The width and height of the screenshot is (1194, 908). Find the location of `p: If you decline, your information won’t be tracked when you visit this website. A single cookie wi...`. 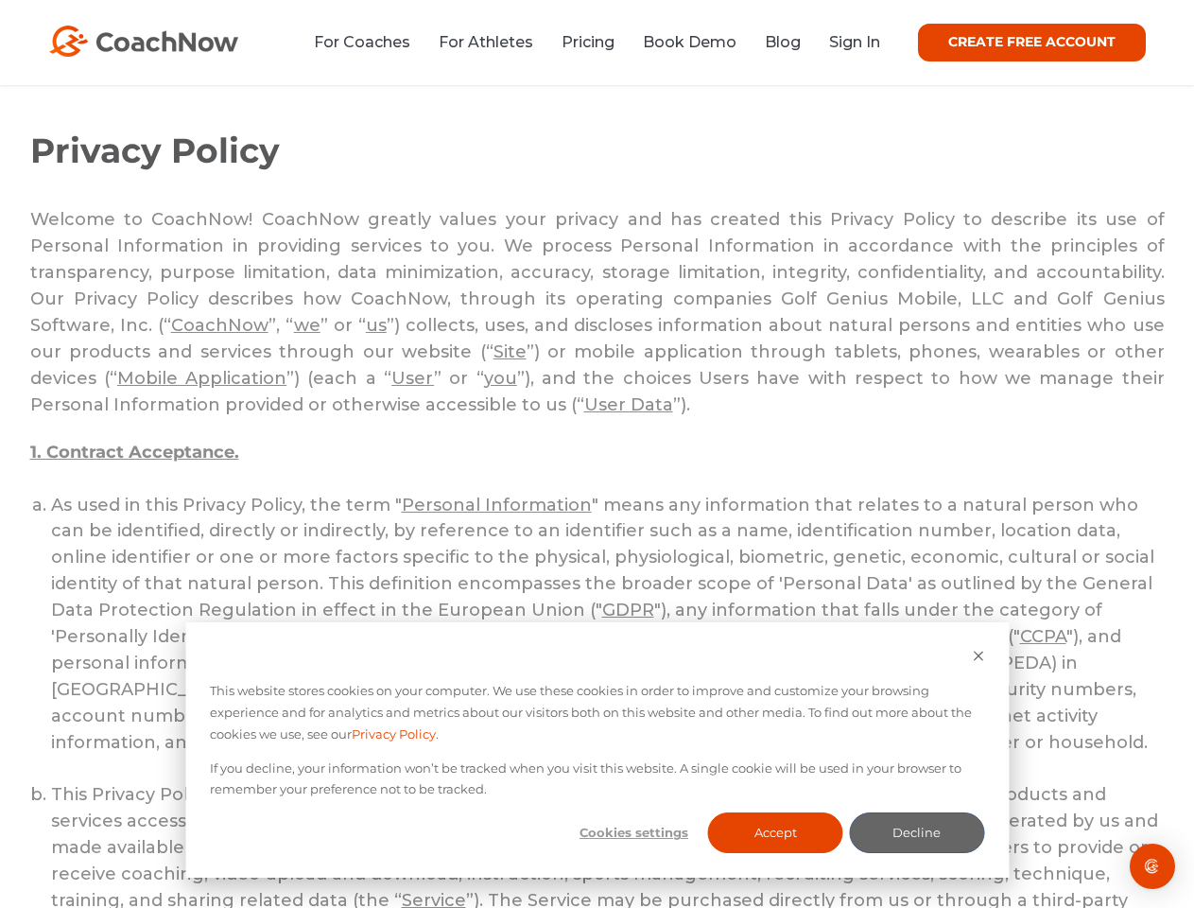

p: If you decline, your information won’t be tracked when you visit this website. A single cookie wi... is located at coordinates (597, 779).